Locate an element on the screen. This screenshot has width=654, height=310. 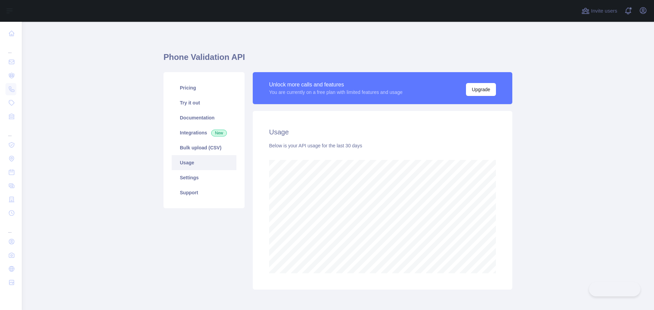
a: Settings is located at coordinates (204, 178).